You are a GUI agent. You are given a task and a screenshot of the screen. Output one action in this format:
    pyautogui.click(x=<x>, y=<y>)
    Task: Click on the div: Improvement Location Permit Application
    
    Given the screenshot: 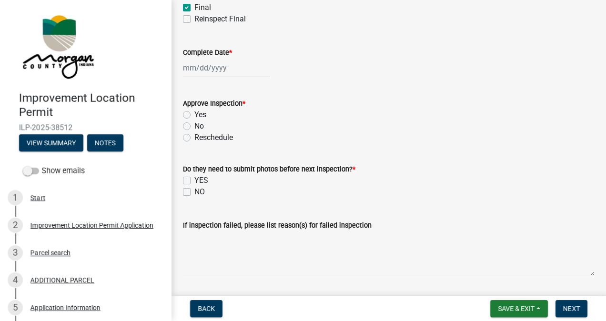 What is the action you would take?
    pyautogui.click(x=92, y=225)
    